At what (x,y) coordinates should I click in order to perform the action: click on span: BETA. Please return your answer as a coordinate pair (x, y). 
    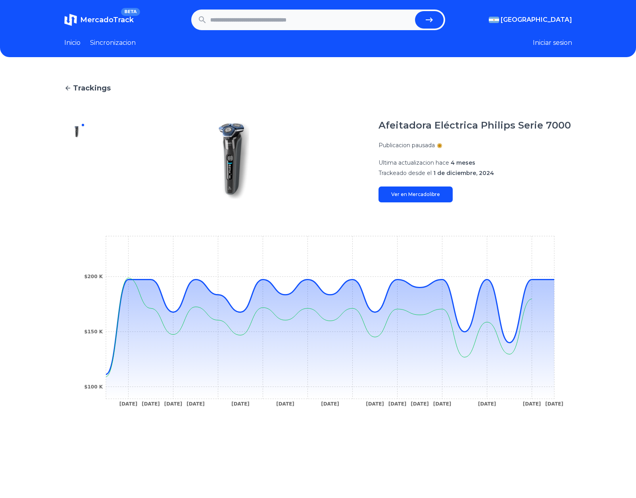
    Looking at the image, I should click on (130, 12).